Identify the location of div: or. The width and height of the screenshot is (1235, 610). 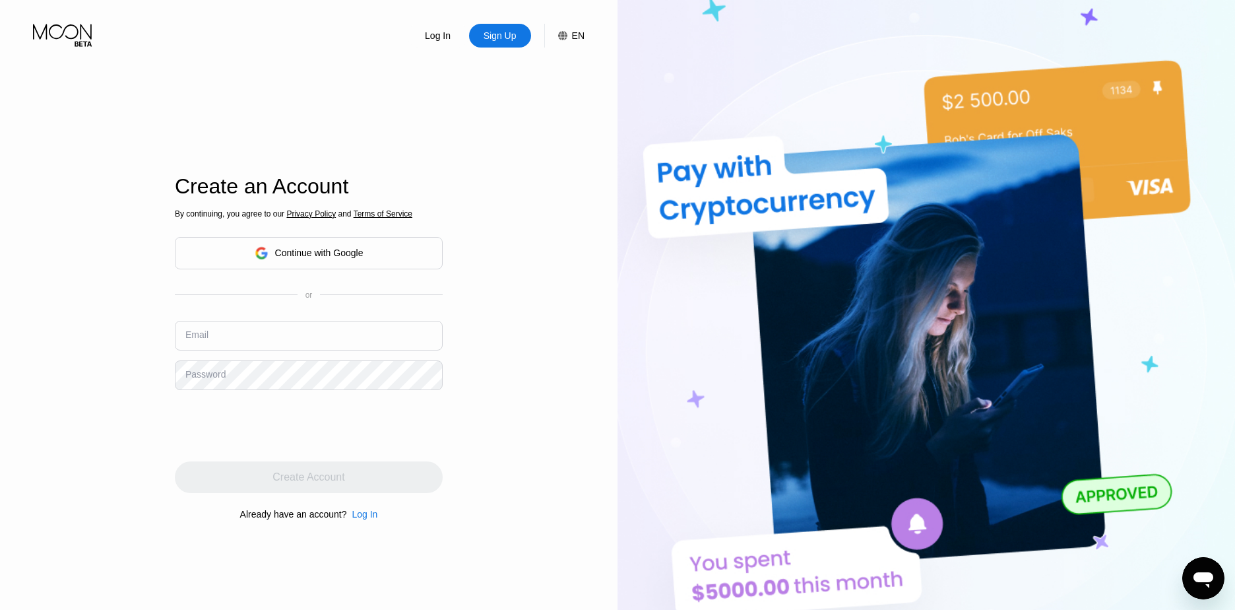
(309, 295).